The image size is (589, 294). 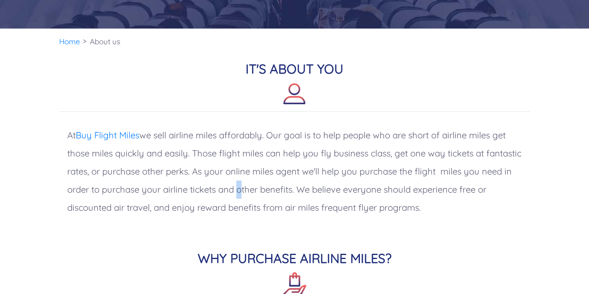 What do you see at coordinates (70, 41) in the screenshot?
I see `a: Home` at bounding box center [70, 41].